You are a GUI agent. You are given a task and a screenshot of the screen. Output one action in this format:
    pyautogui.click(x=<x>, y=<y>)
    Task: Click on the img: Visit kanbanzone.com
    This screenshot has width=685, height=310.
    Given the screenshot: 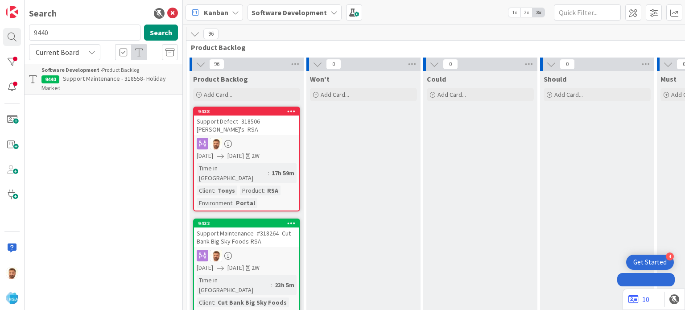 What is the action you would take?
    pyautogui.click(x=12, y=12)
    